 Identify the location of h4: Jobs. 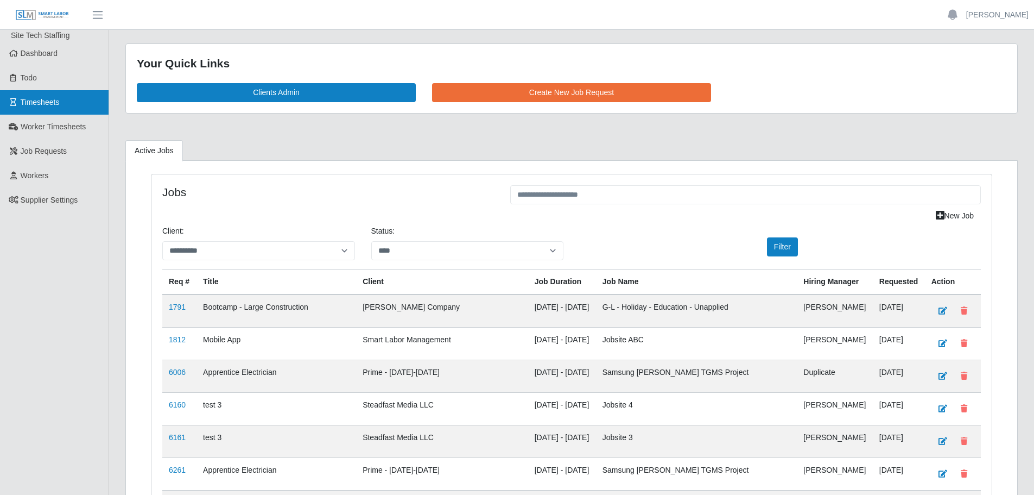
(328, 192).